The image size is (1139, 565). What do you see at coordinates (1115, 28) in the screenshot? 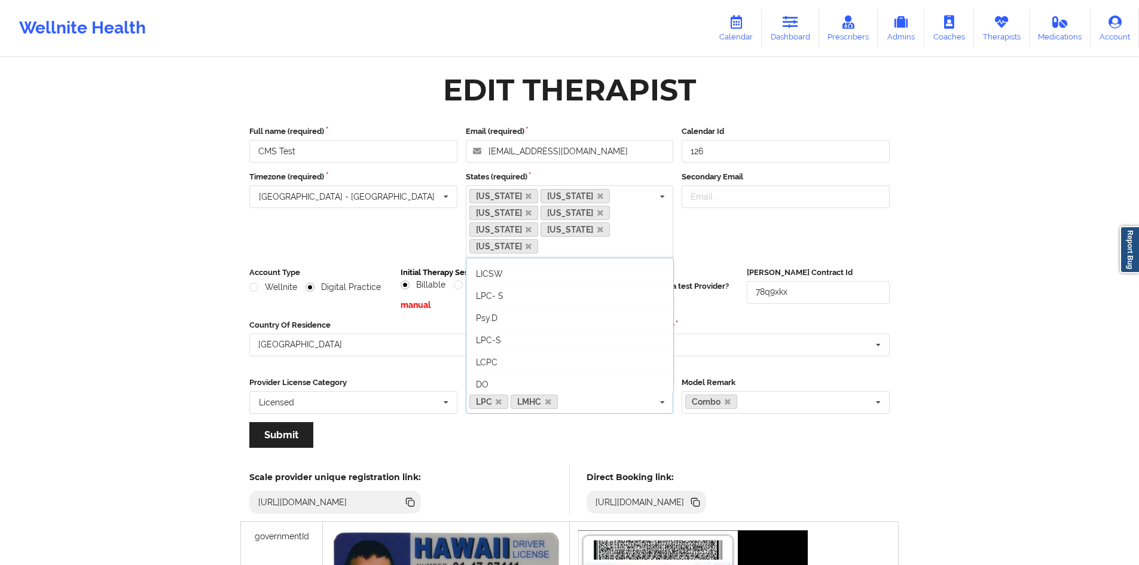
I see `a: Account` at bounding box center [1115, 28].